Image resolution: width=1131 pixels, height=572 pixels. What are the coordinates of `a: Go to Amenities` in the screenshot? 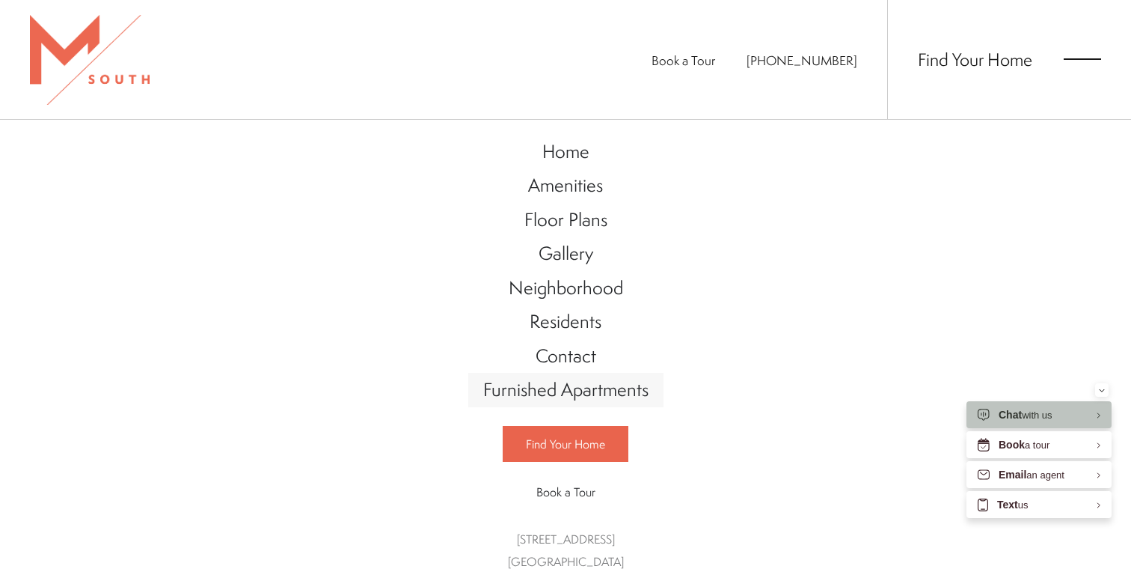 It's located at (566, 186).